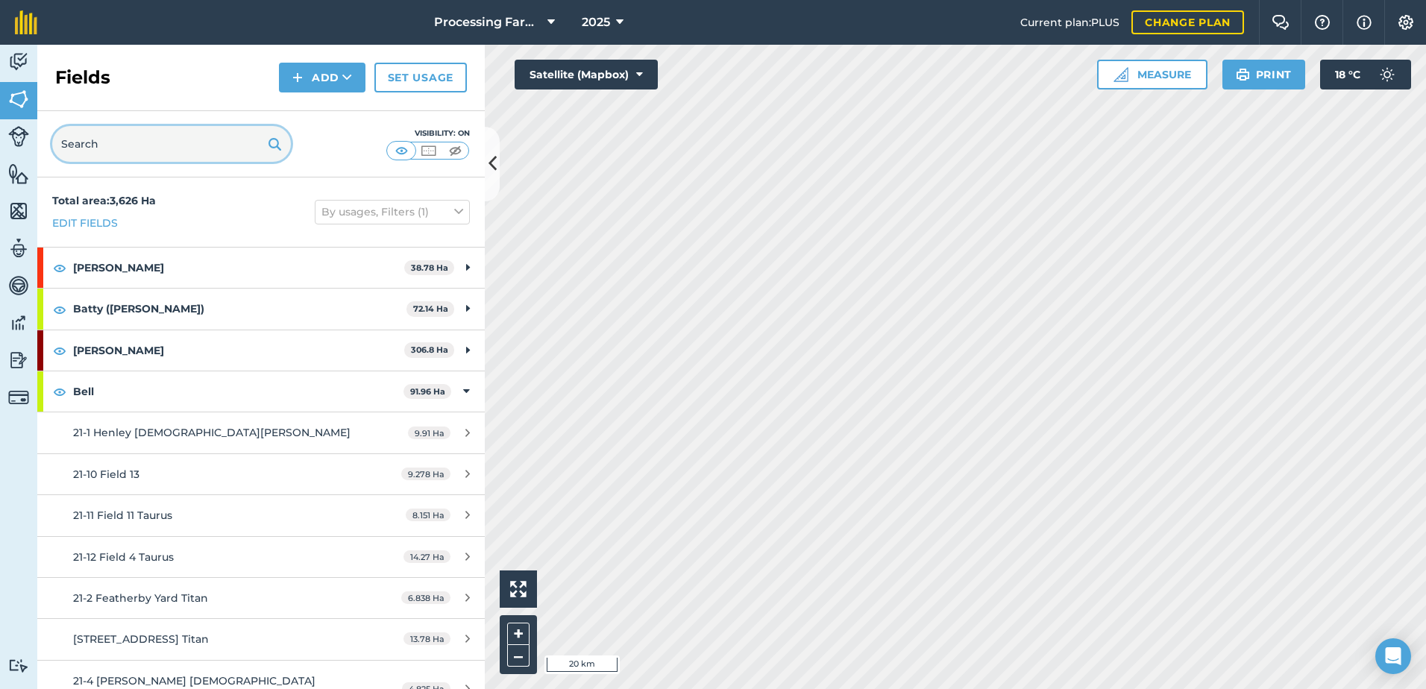  What do you see at coordinates (430, 268) in the screenshot?
I see `strong: 38.78 Ha` at bounding box center [430, 268].